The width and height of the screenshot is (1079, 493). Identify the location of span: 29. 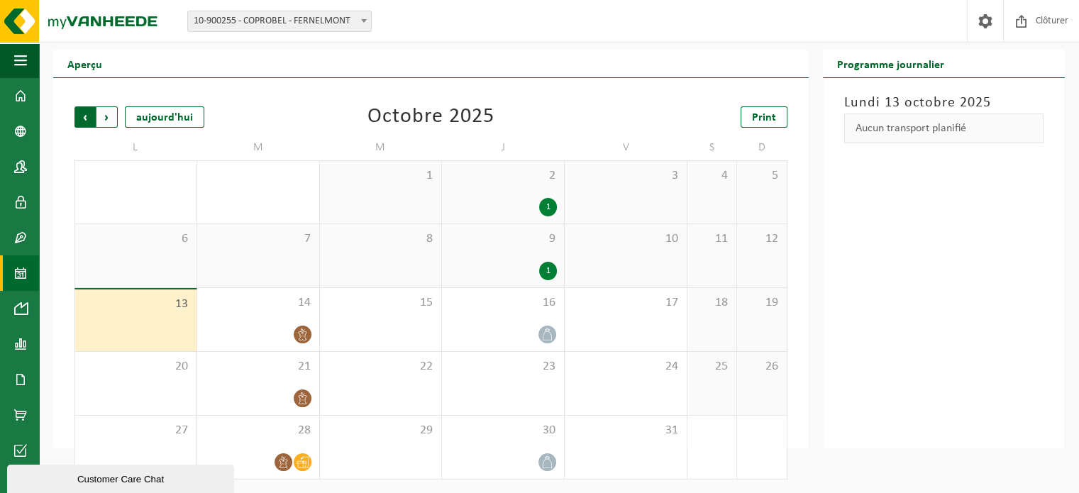
(381, 431).